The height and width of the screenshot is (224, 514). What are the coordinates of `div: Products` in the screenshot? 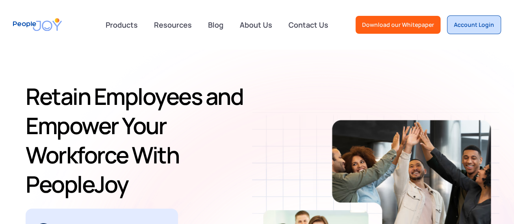 It's located at (121, 25).